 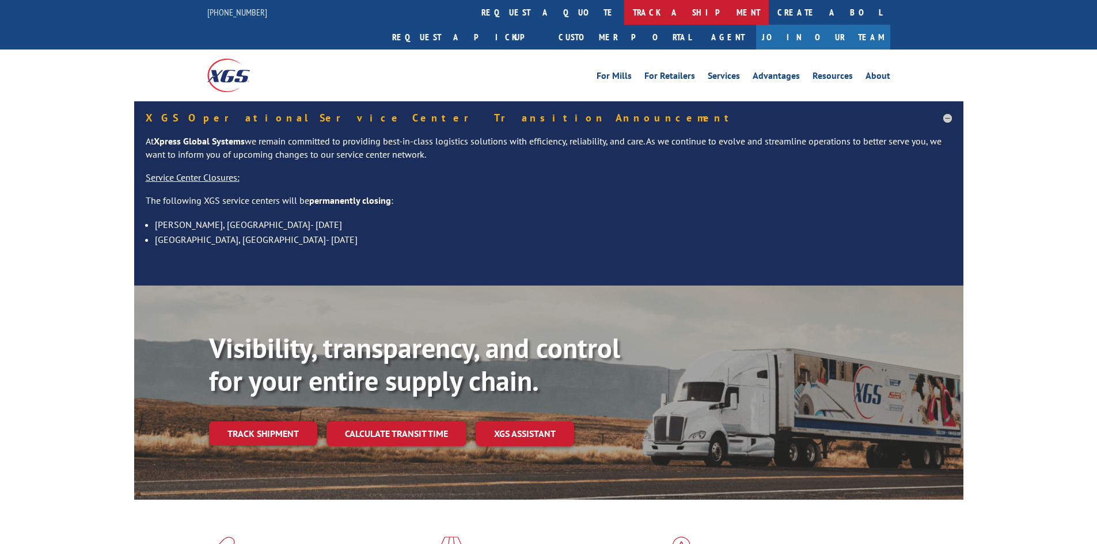 I want to click on a: Track shipment, so click(x=263, y=434).